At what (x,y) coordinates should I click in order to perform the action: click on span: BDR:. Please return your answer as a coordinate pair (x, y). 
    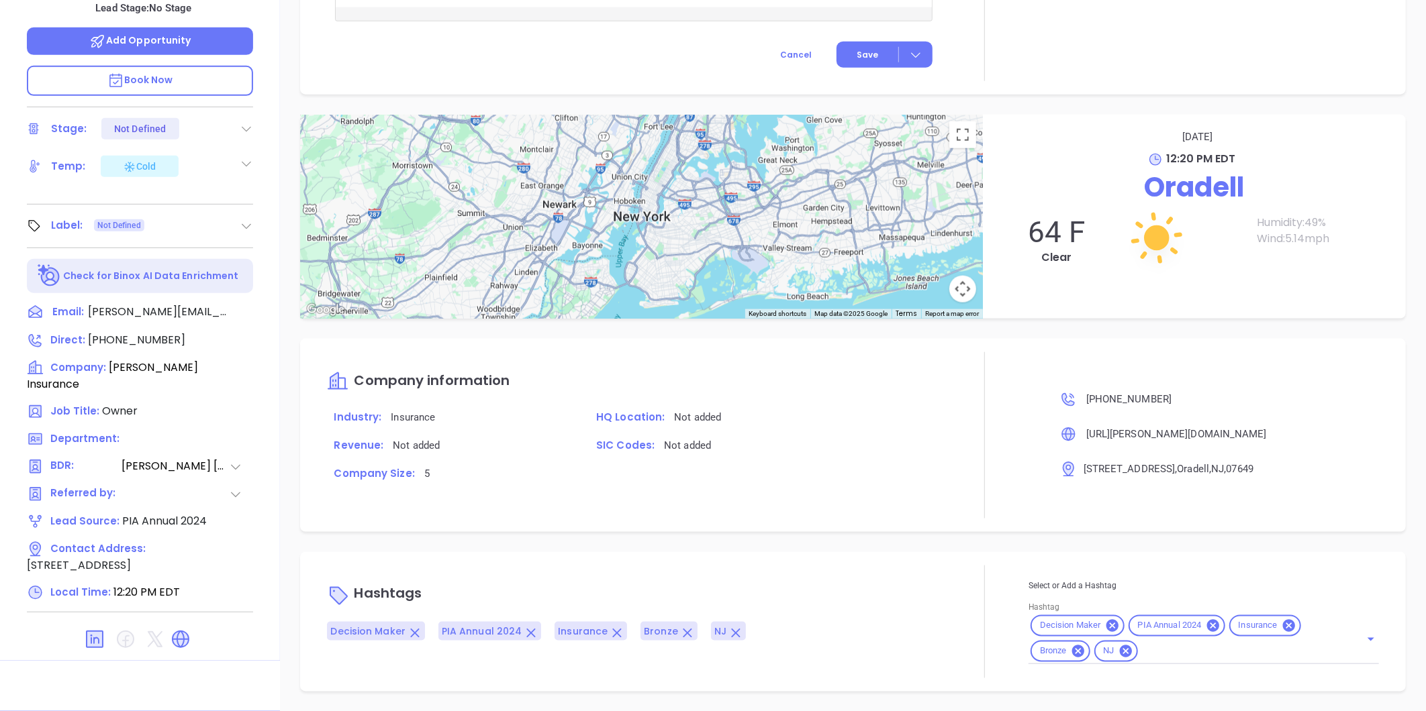
    Looking at the image, I should click on (85, 466).